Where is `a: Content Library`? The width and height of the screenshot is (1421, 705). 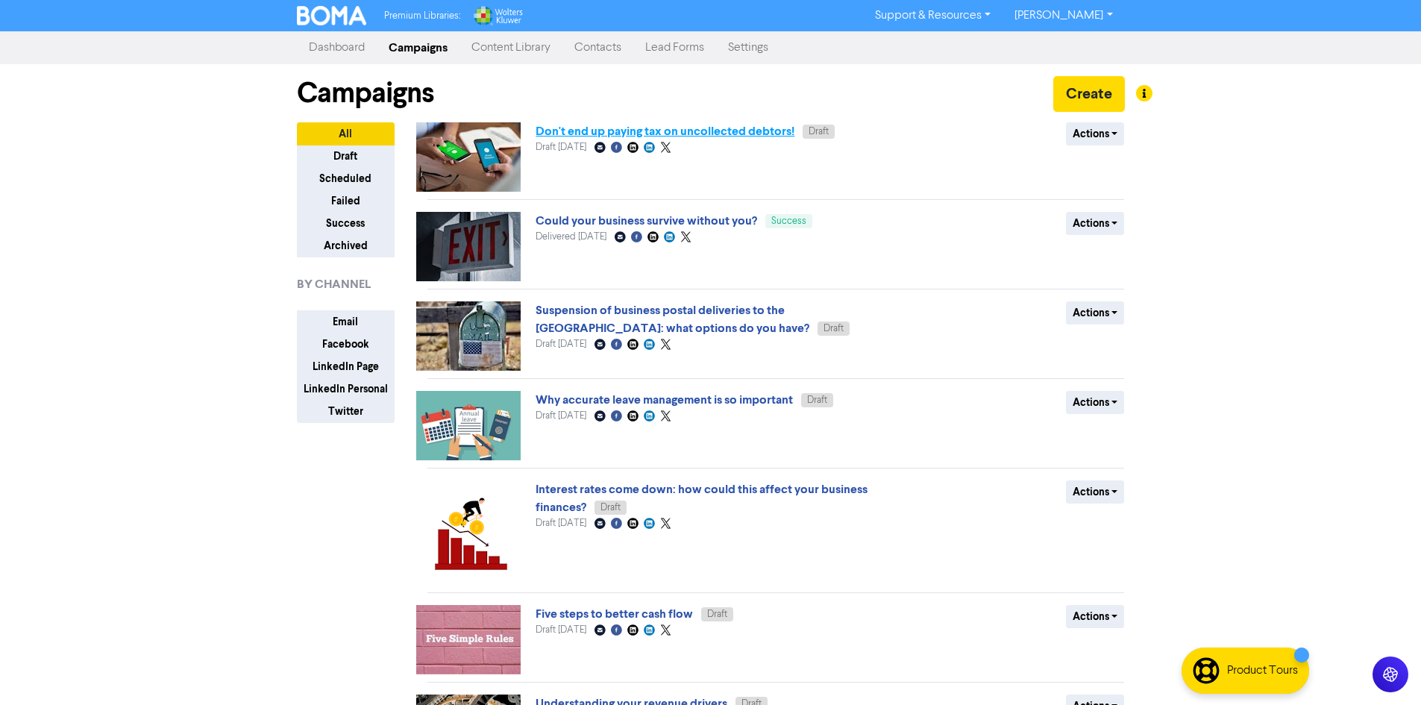
a: Content Library is located at coordinates (511, 48).